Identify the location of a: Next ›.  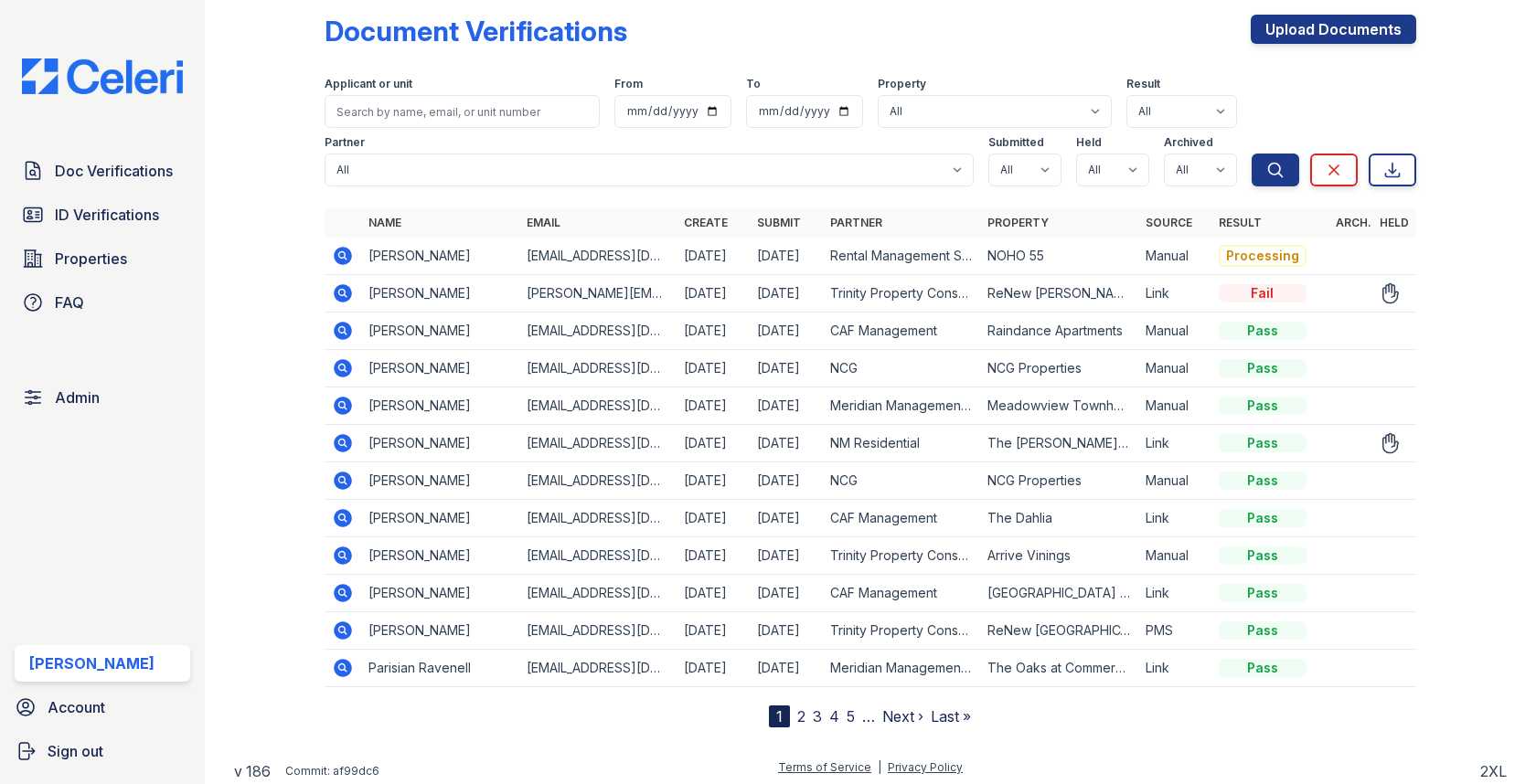
(903, 716).